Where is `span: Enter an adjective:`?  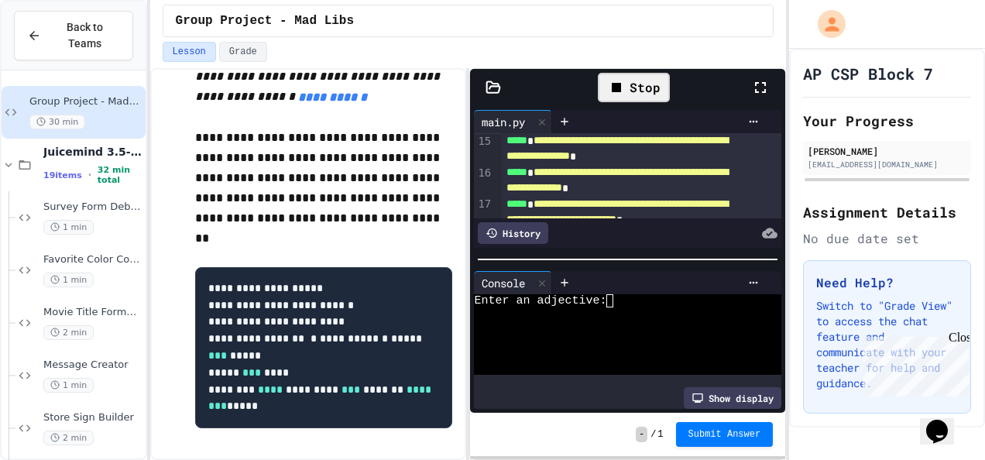
span: Enter an adjective: is located at coordinates (540, 300).